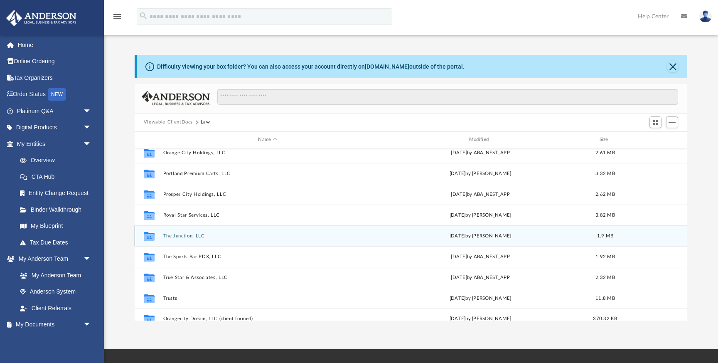  What do you see at coordinates (267, 298) in the screenshot?
I see `button: Trusts` at bounding box center [267, 298].